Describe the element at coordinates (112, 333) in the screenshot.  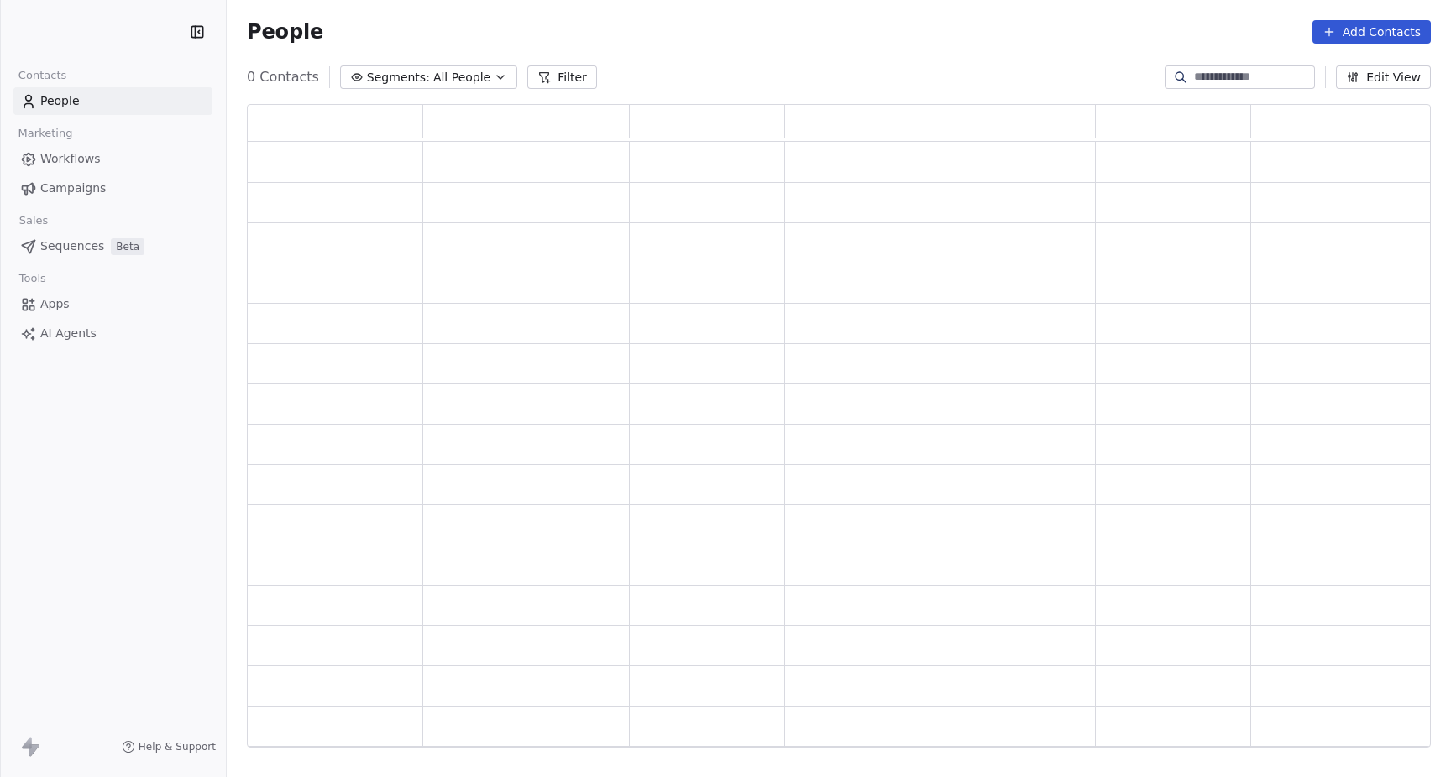
I see `a: AI Agents` at that location.